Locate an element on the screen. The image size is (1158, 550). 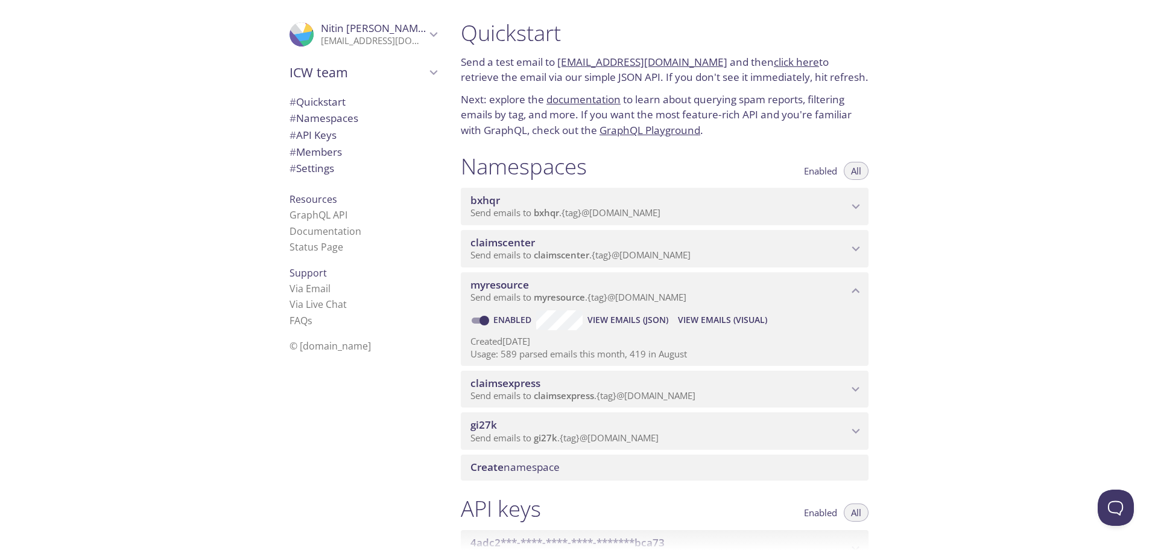
div: Nitin Jindal is located at coordinates (363, 34).